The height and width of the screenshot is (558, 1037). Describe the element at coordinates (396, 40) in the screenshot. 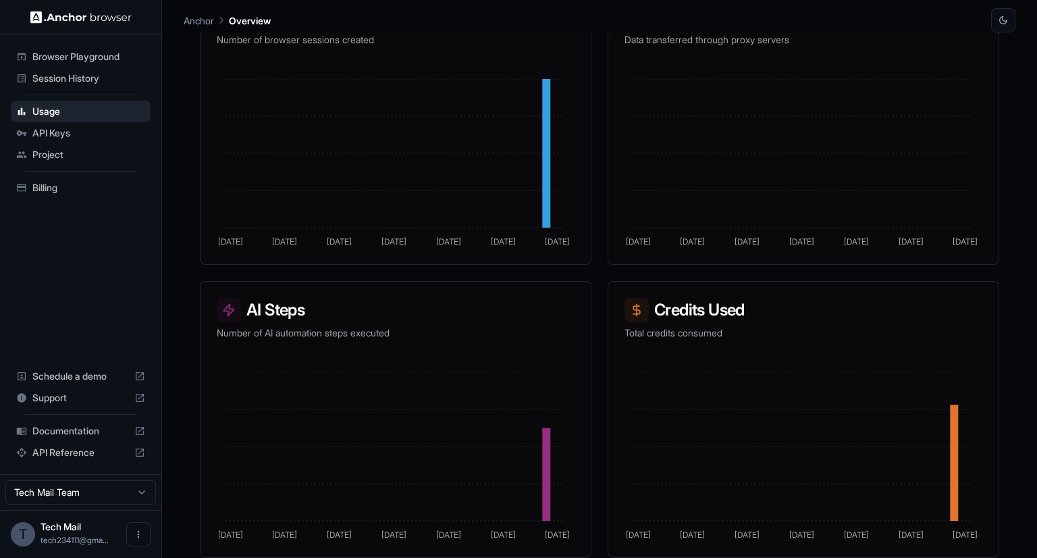

I see `p: Number of browser sessions created` at that location.